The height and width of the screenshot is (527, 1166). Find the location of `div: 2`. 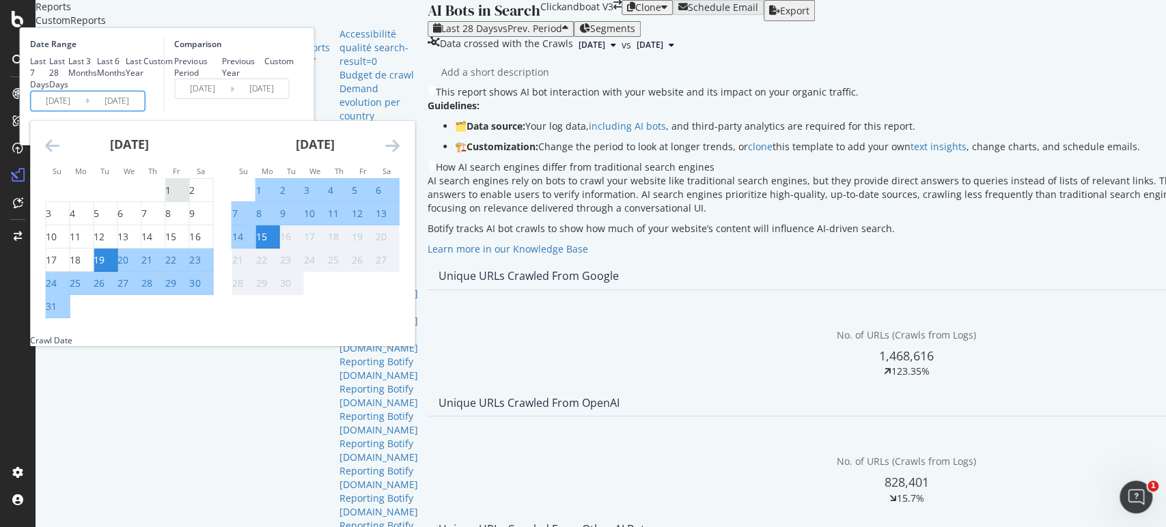

div: 2 is located at coordinates (282, 191).